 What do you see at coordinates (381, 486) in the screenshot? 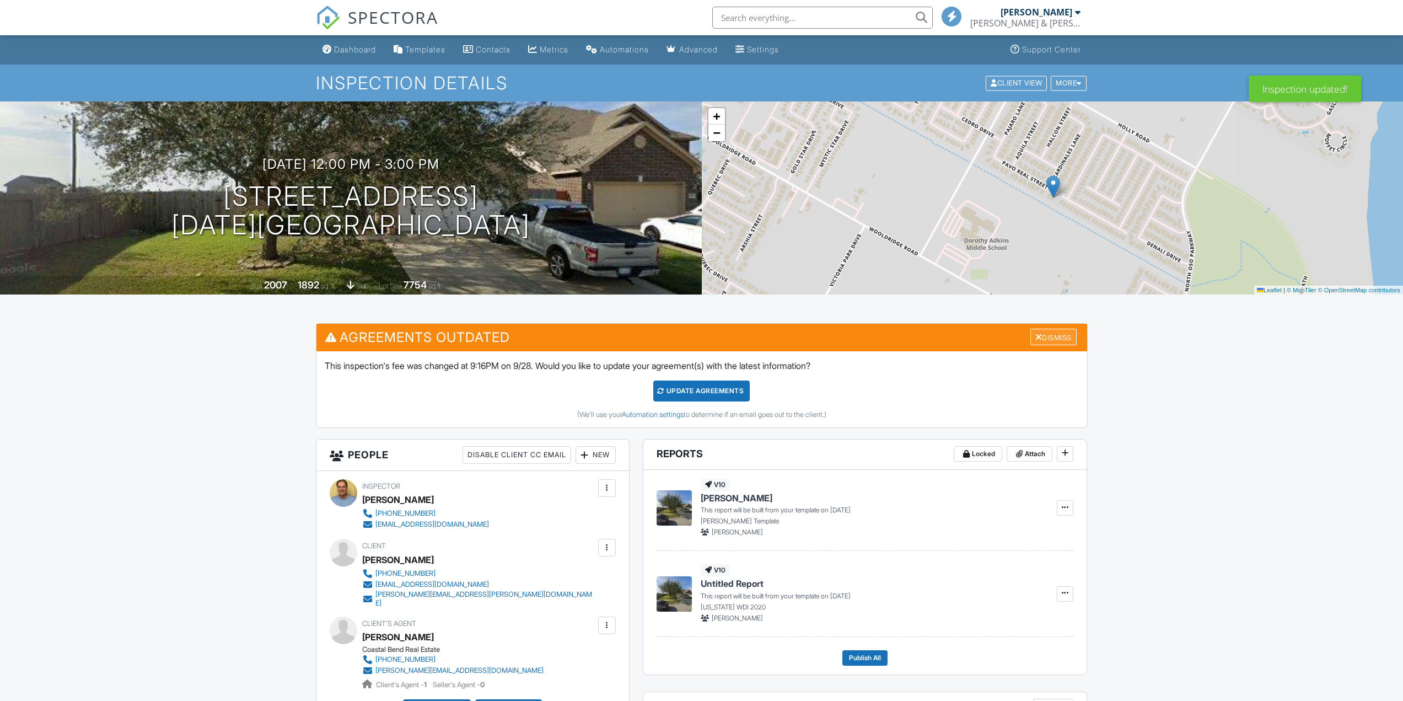
I see `span: Inspector` at bounding box center [381, 486].